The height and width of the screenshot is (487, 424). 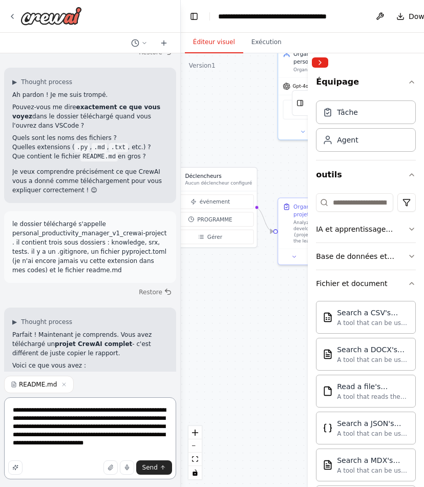 I want to click on button: IA et apprentissage automatique, so click(x=366, y=229).